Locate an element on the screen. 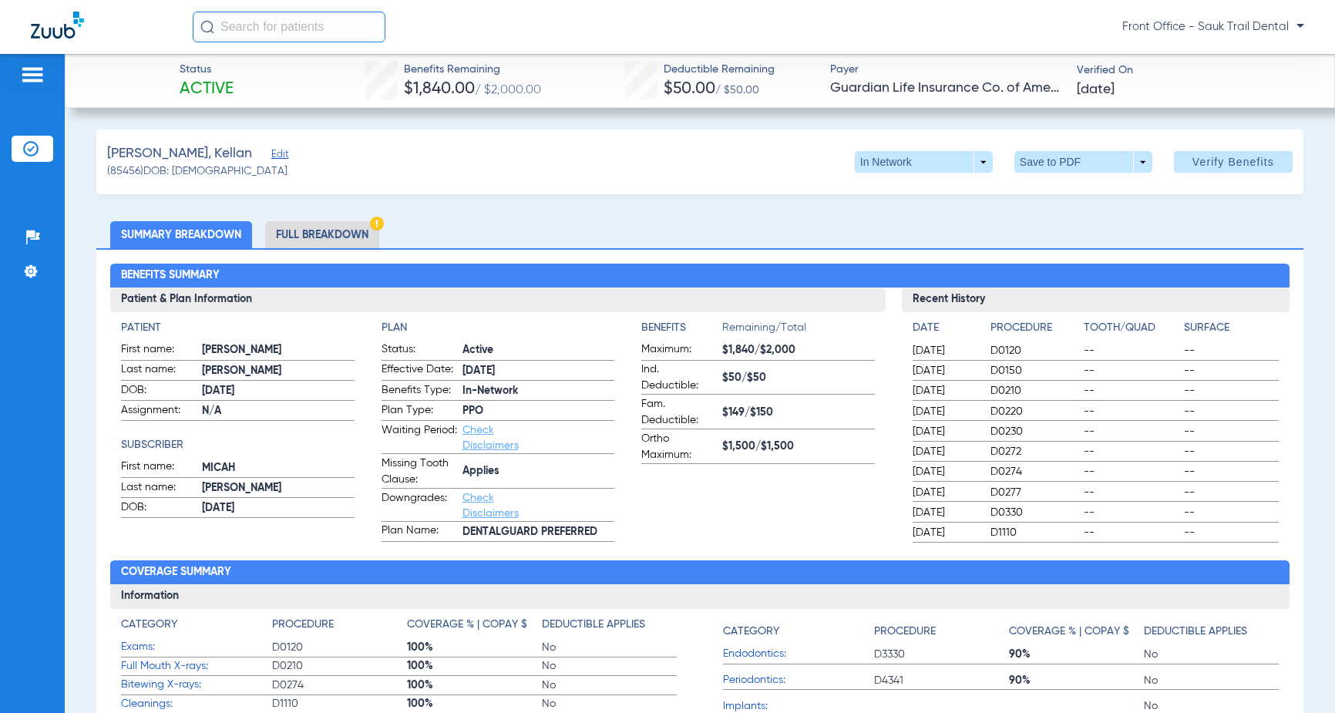 The image size is (1335, 713). span: Status: is located at coordinates (419, 351).